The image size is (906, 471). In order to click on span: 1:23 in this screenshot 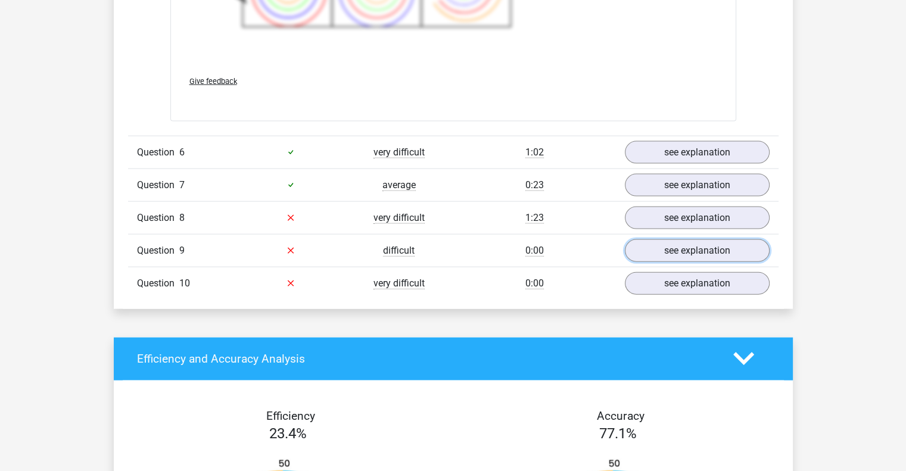, I will do `click(534, 218)`.